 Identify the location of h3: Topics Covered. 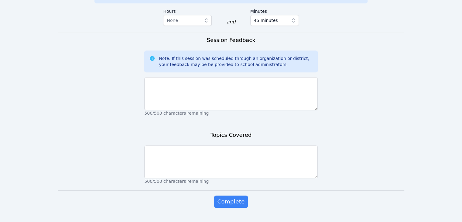
(231, 135).